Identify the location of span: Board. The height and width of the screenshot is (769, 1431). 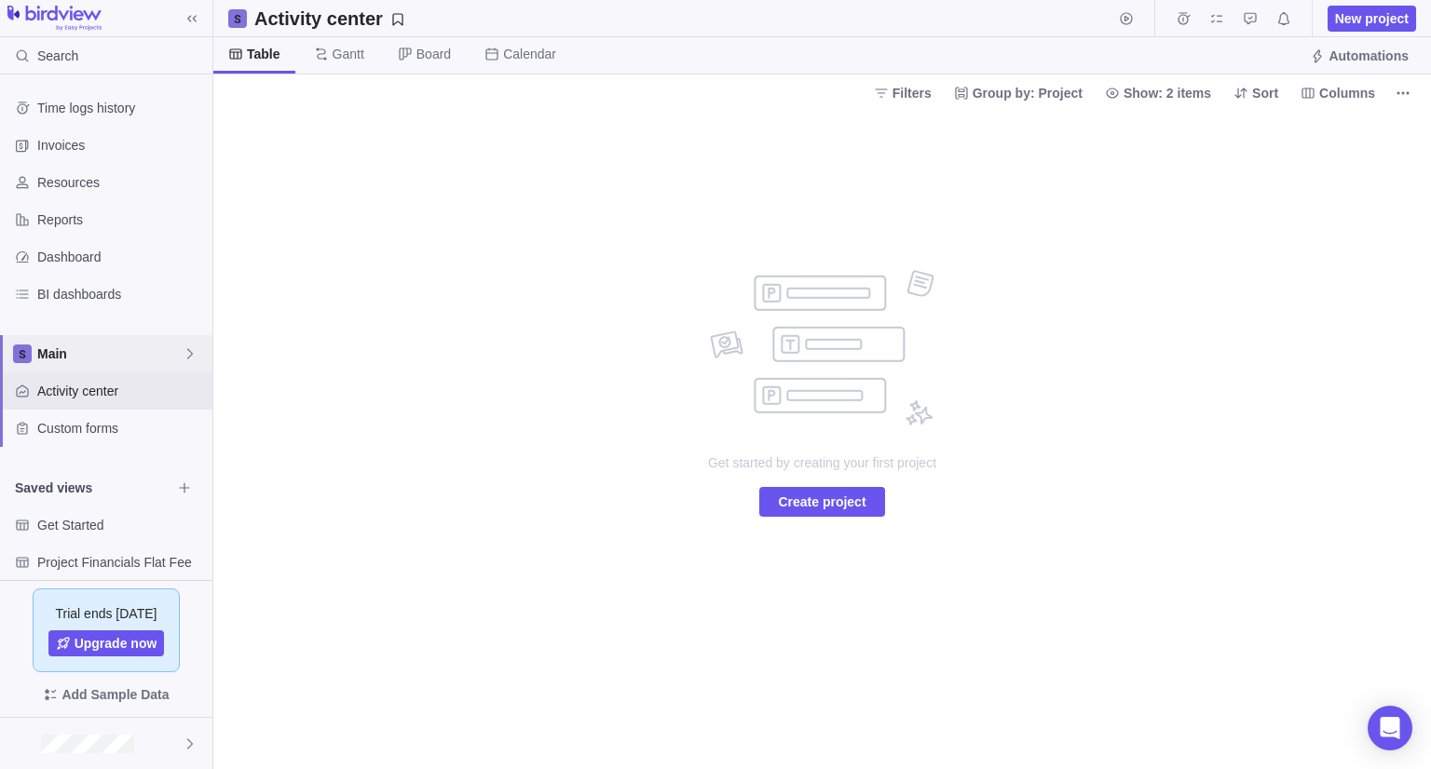
(433, 54).